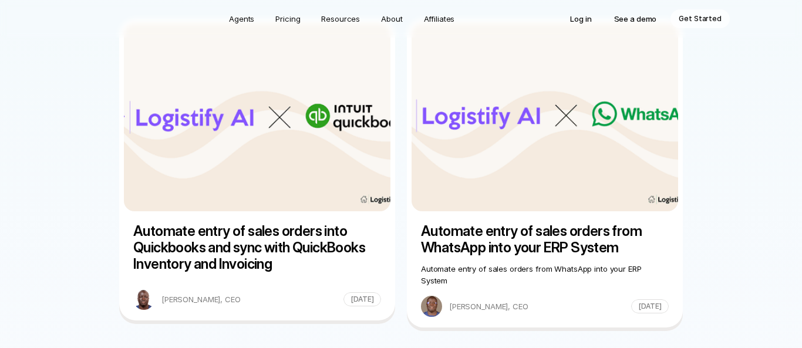 The width and height of the screenshot is (802, 348). I want to click on a: Resources, so click(340, 19).